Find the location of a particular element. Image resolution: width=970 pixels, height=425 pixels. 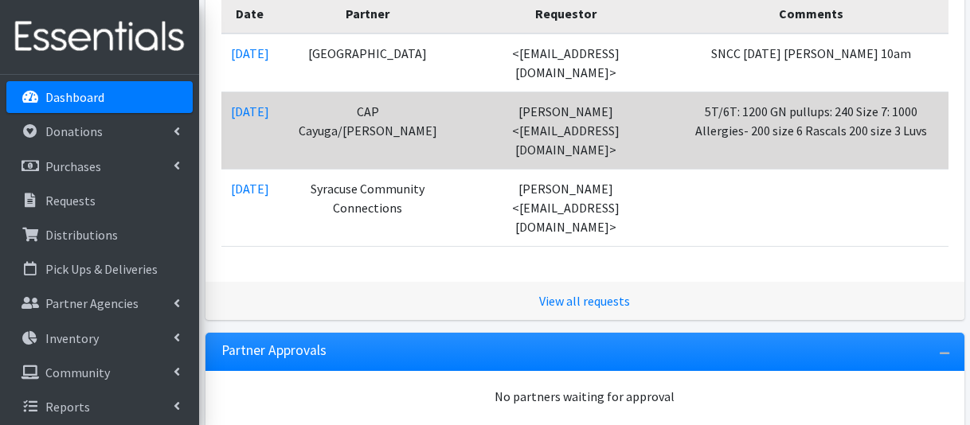

a: Donations is located at coordinates (100, 131).